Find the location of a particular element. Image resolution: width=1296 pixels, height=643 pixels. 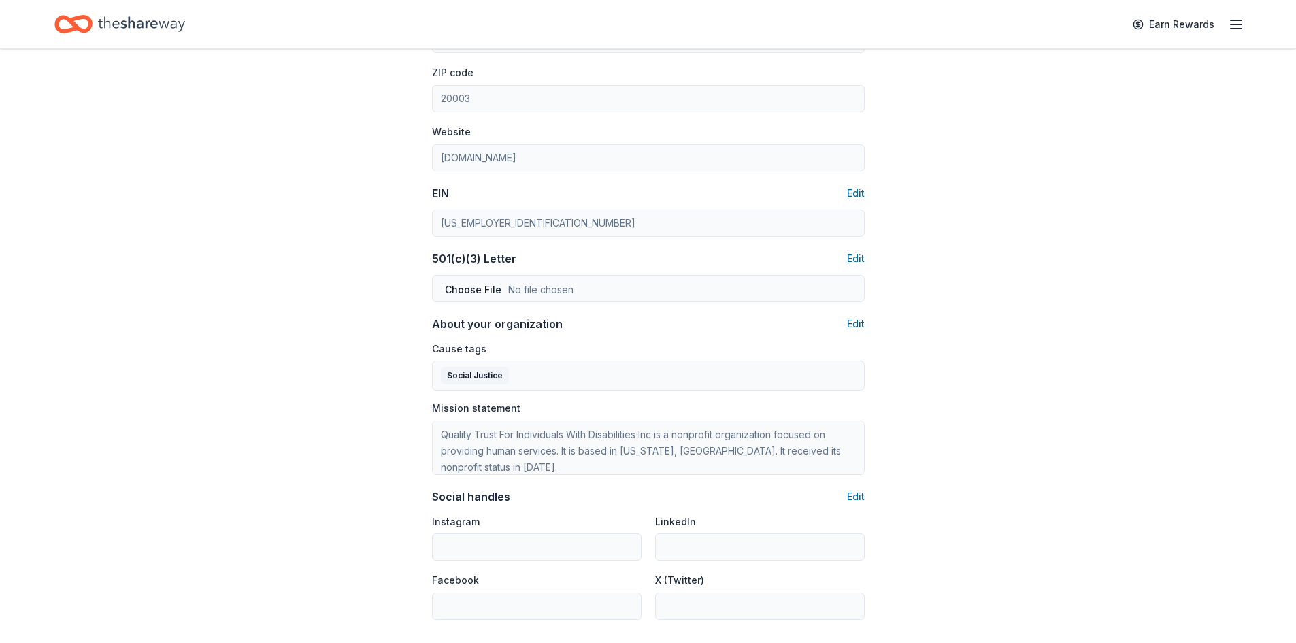

div: Social Justice is located at coordinates (475, 376).